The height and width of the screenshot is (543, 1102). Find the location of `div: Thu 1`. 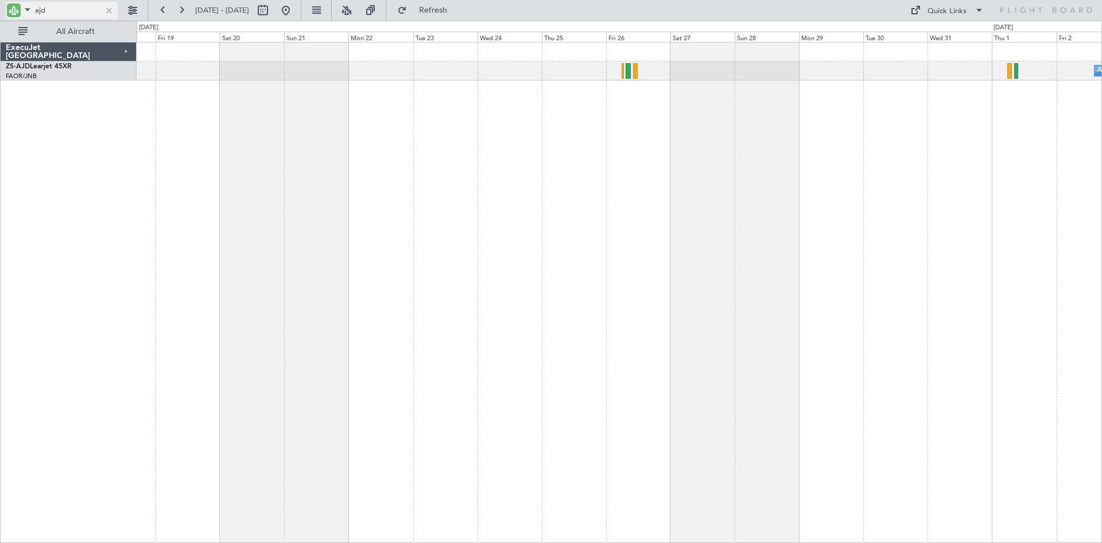

div: Thu 1 is located at coordinates (1024, 37).